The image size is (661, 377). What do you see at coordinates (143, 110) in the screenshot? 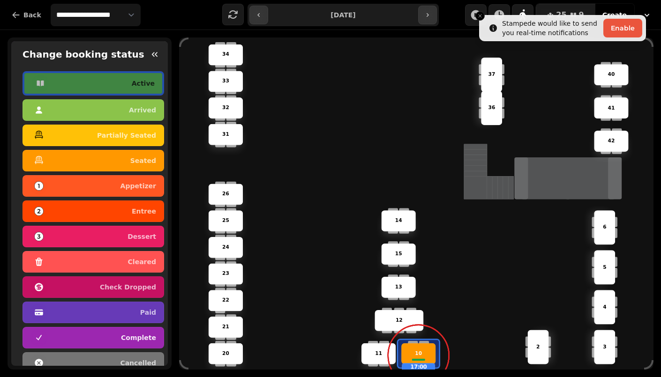
I see `p: arrived` at bounding box center [143, 110].